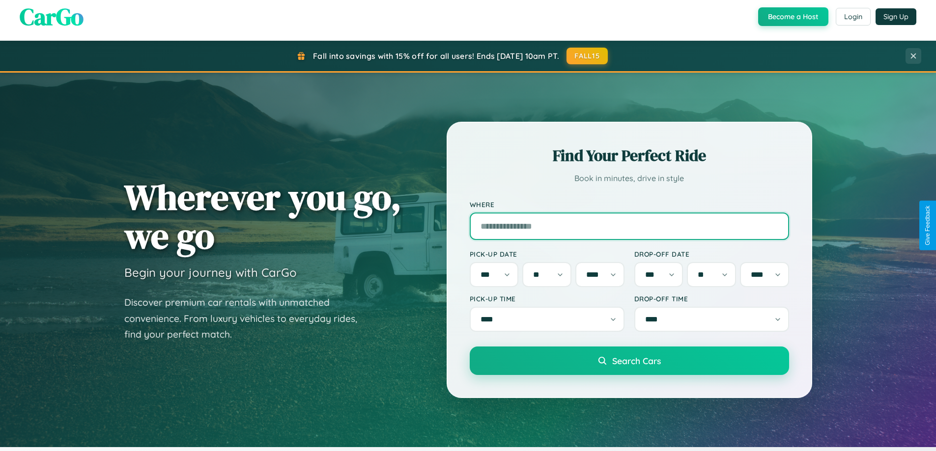 The width and height of the screenshot is (936, 451). What do you see at coordinates (711, 299) in the screenshot?
I see `label: Drop-off Time` at bounding box center [711, 299].